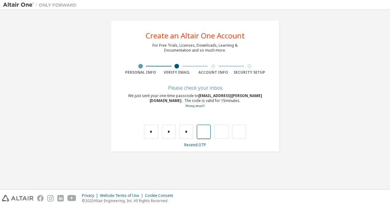  What do you see at coordinates (129, 200) in the screenshot?
I see `p: © 2025 Altair Engineering, Inc. All Rights Reserved.` at bounding box center [129, 200].